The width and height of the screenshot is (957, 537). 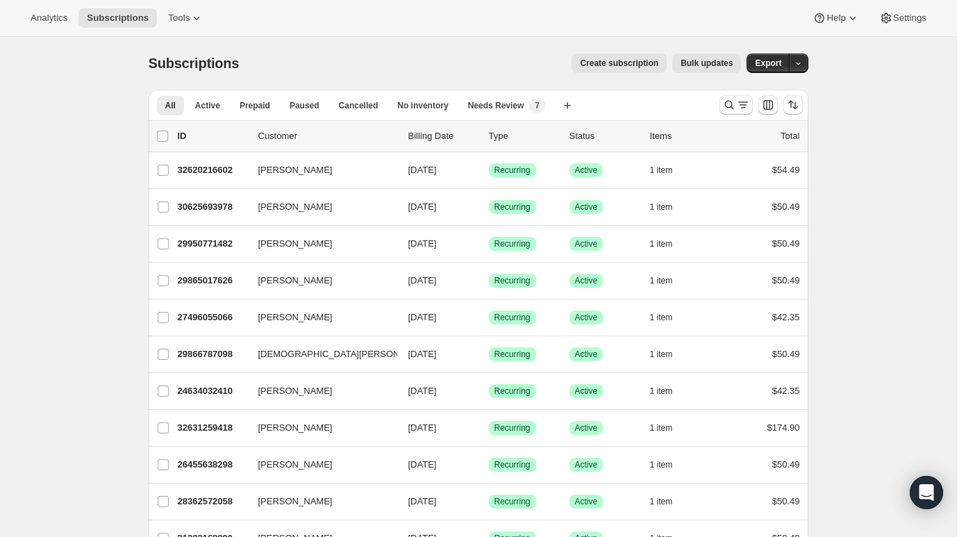 What do you see at coordinates (496, 106) in the screenshot?
I see `span: Needs Review` at bounding box center [496, 106].